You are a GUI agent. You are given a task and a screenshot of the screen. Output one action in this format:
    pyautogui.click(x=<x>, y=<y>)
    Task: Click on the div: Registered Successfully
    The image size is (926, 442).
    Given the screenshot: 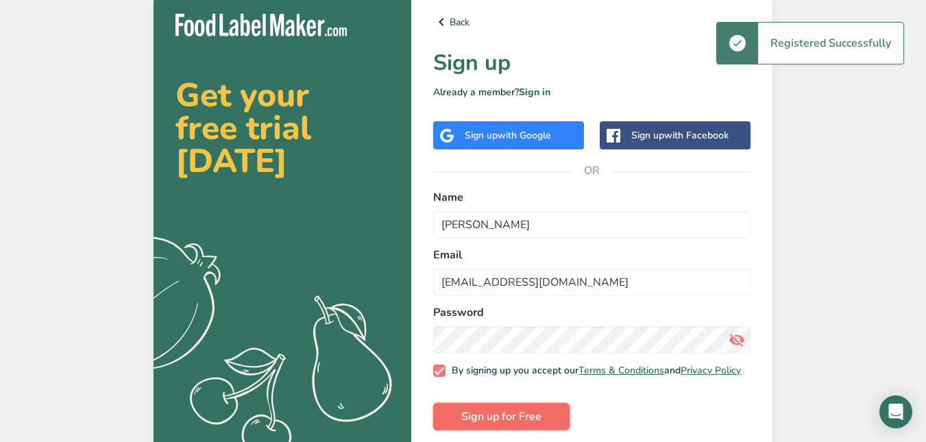 What is the action you would take?
    pyautogui.click(x=831, y=43)
    